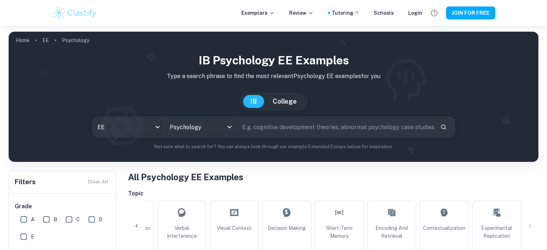 This screenshot has height=250, width=547. What do you see at coordinates (339, 232) in the screenshot?
I see `span: Short-Term Memory` at bounding box center [339, 232].